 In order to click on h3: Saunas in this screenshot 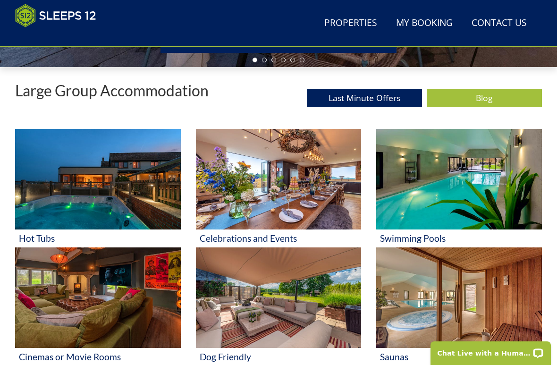, I will do `click(459, 356)`.